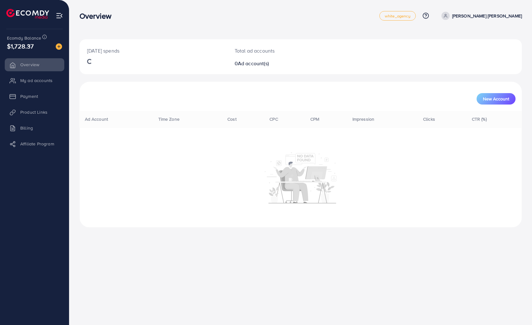  What do you see at coordinates (59, 16) in the screenshot?
I see `img: menu` at bounding box center [59, 16].